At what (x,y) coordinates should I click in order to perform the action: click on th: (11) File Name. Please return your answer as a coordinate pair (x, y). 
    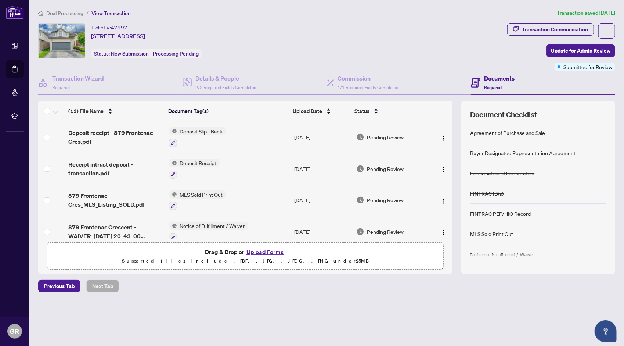
    Looking at the image, I should click on (115, 111).